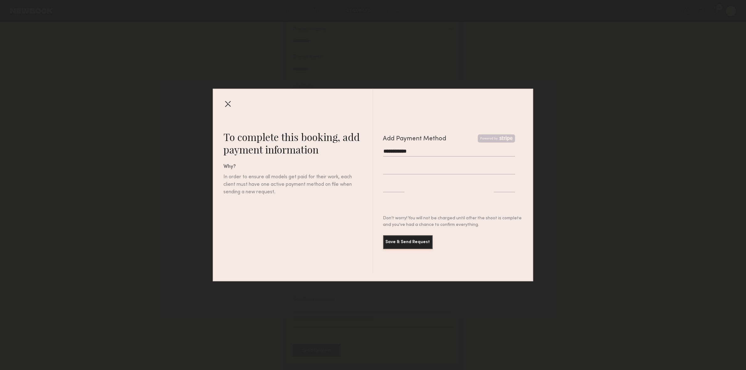 The image size is (746, 370). I want to click on div: Why?, so click(298, 167).